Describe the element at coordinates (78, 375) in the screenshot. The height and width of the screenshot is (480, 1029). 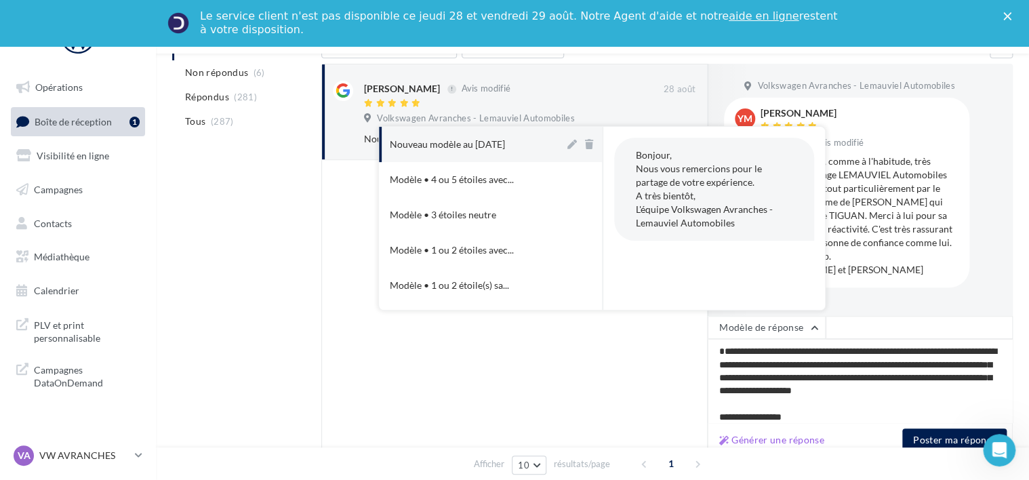
I see `a: Campagnes DataOnDemand` at that location.